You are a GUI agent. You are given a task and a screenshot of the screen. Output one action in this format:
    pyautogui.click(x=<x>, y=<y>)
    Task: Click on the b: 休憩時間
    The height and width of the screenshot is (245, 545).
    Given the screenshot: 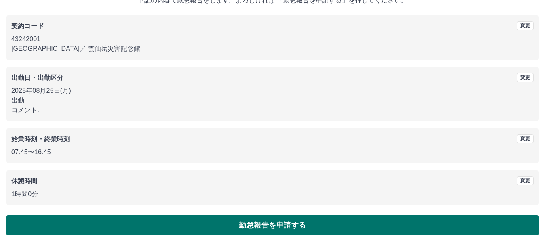 What is the action you would take?
    pyautogui.click(x=24, y=181)
    